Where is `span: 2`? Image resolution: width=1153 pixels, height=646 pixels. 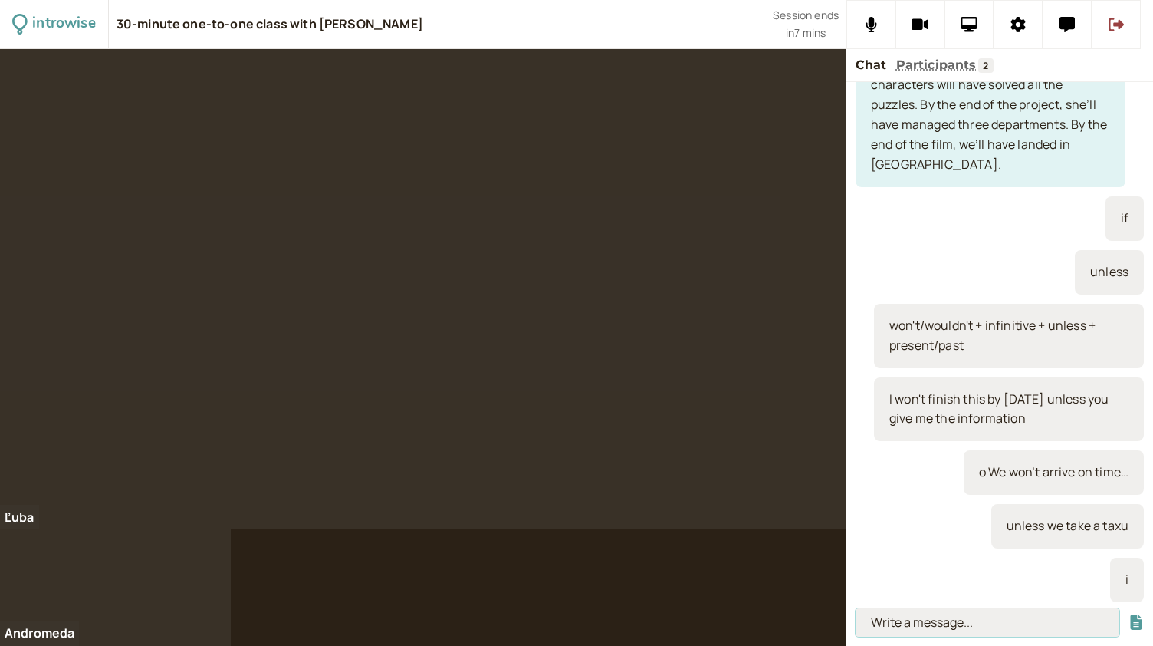 span: 2 is located at coordinates (986, 65).